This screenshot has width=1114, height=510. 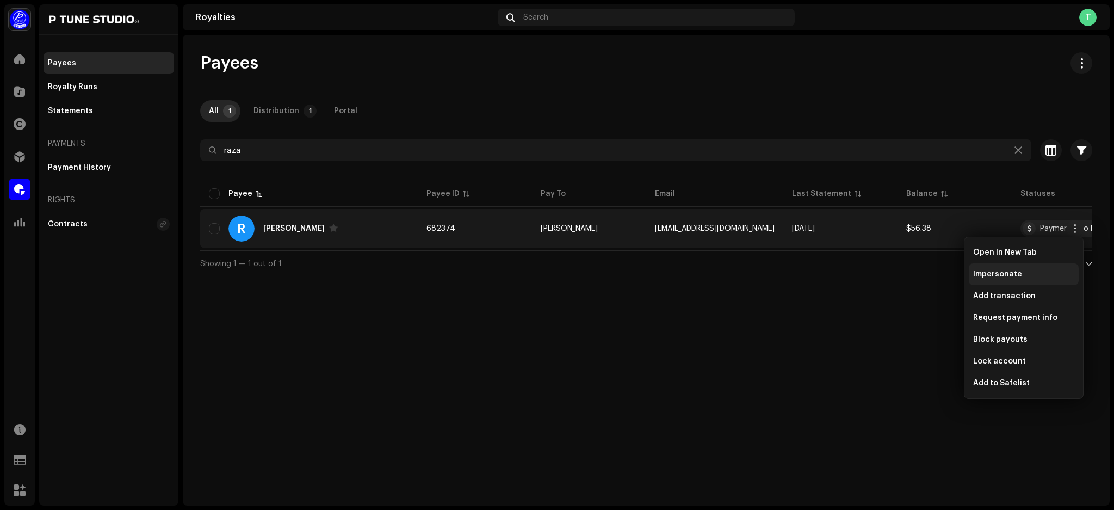 What do you see at coordinates (1088, 17) in the screenshot?
I see `div: T` at bounding box center [1088, 17].